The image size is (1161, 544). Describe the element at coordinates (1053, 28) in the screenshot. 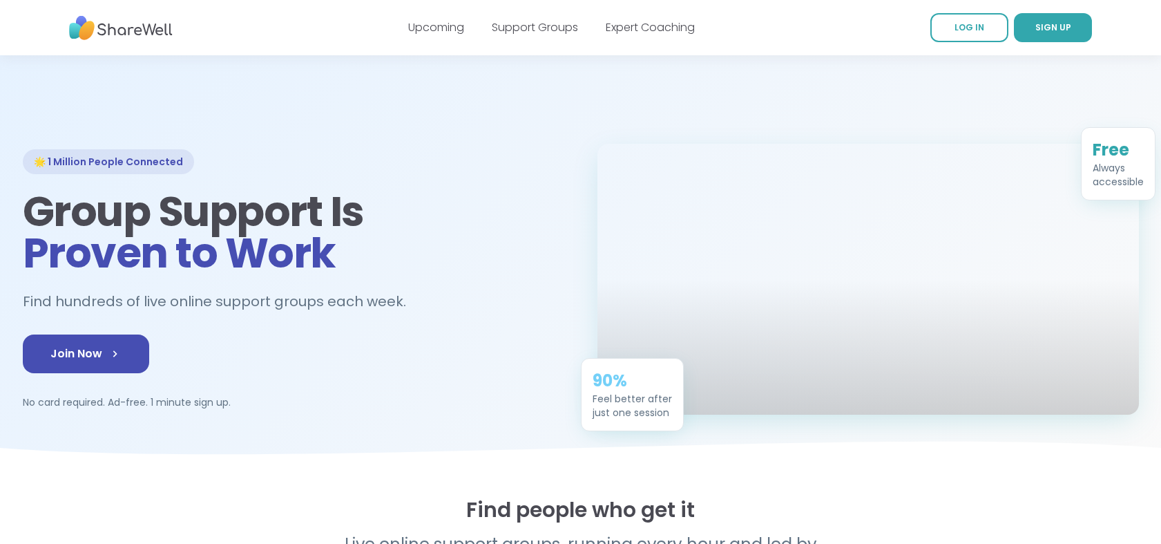

I see `a: SIGN UP` at that location.